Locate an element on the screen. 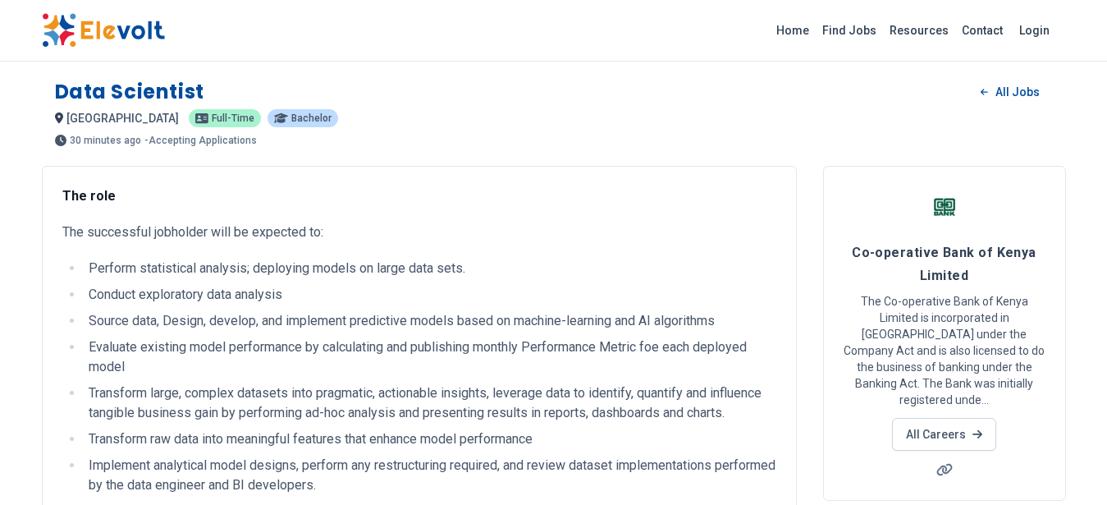 This screenshot has height=505, width=1107. p: The successful jobholder will be expected to: is located at coordinates (419, 232).